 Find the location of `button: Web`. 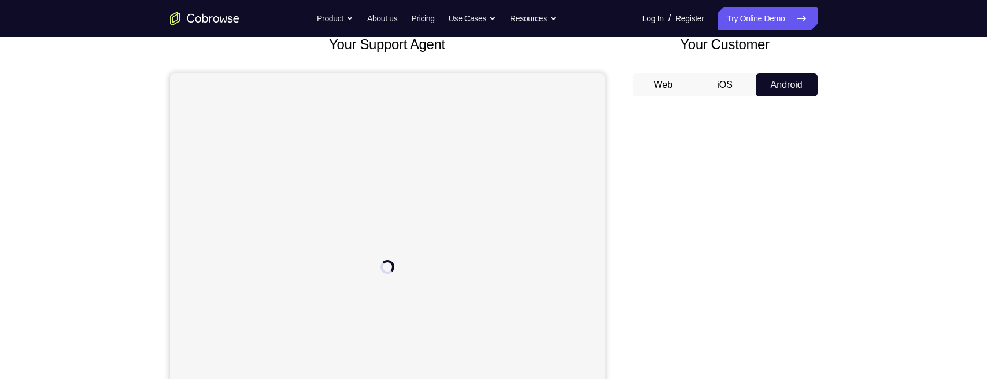

button: Web is located at coordinates (663, 85).